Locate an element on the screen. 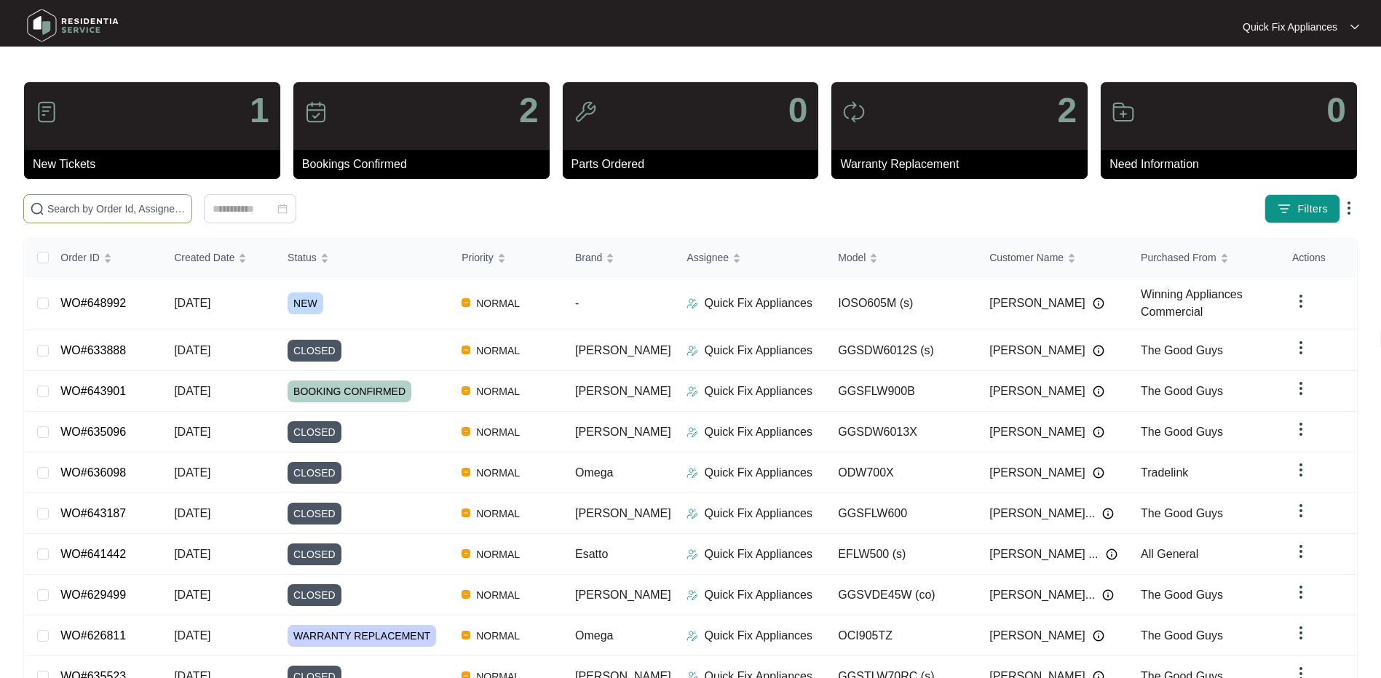 This screenshot has width=1381, height=678. td: ODW700X is located at coordinates (902, 473).